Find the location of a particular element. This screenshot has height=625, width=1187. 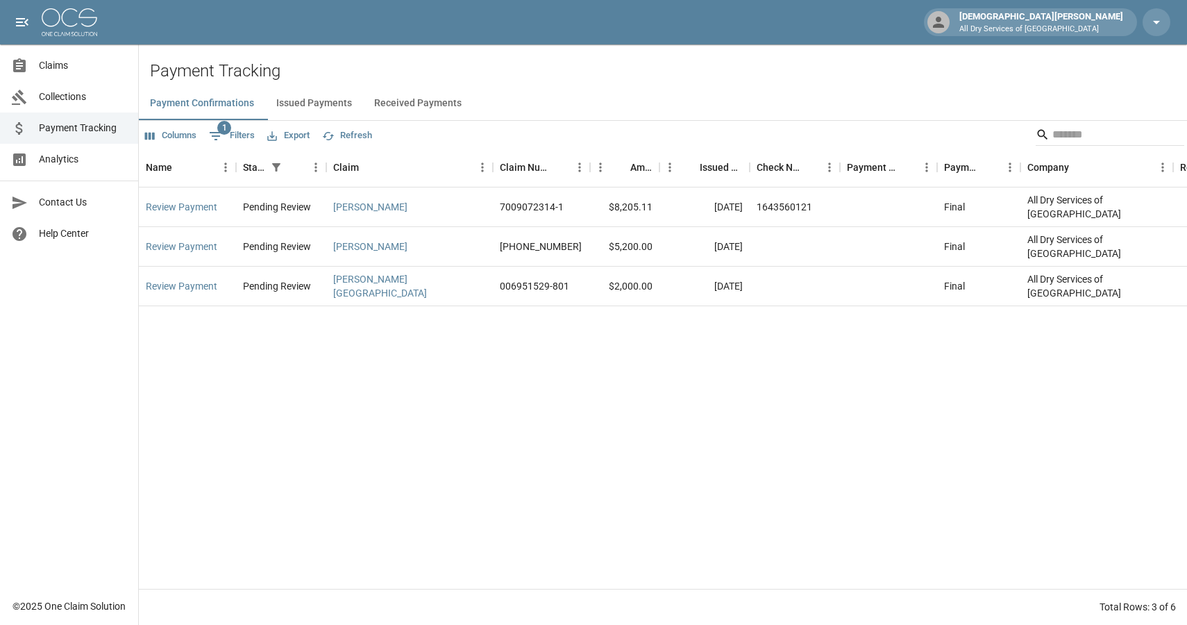

span: Claims is located at coordinates (83, 65).